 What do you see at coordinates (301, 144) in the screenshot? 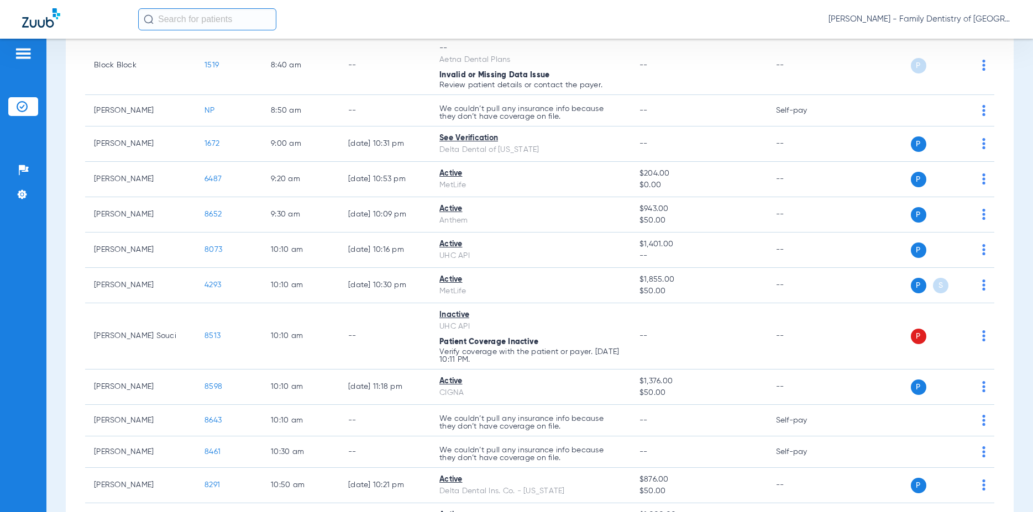
I see `td: 9:00 AM` at bounding box center [301, 144].